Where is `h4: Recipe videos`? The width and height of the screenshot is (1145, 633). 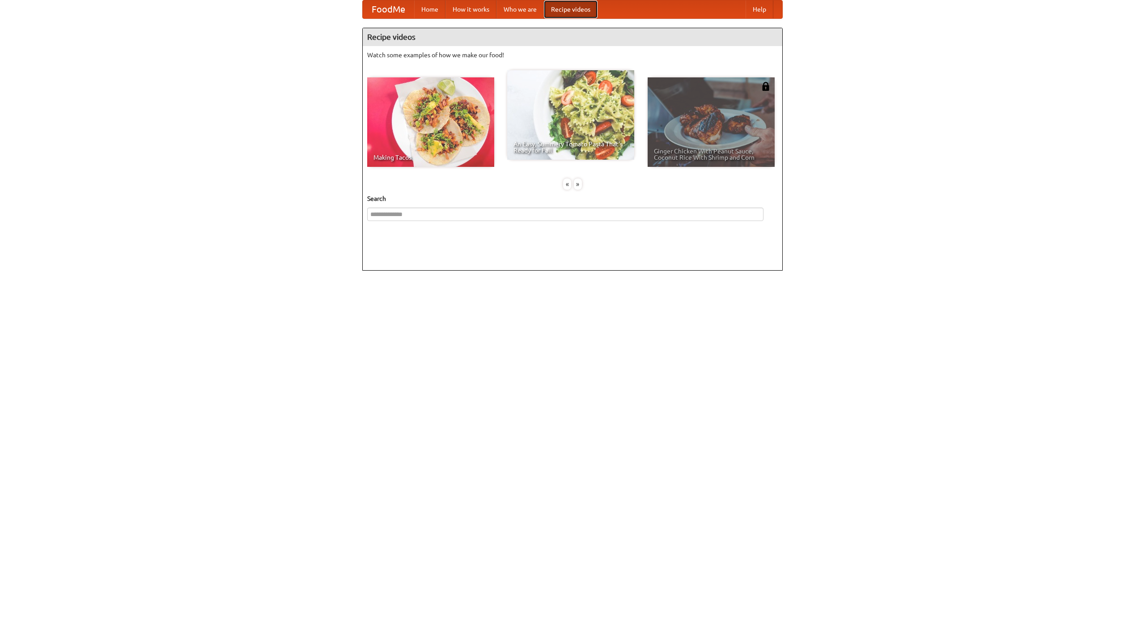
h4: Recipe videos is located at coordinates (572, 37).